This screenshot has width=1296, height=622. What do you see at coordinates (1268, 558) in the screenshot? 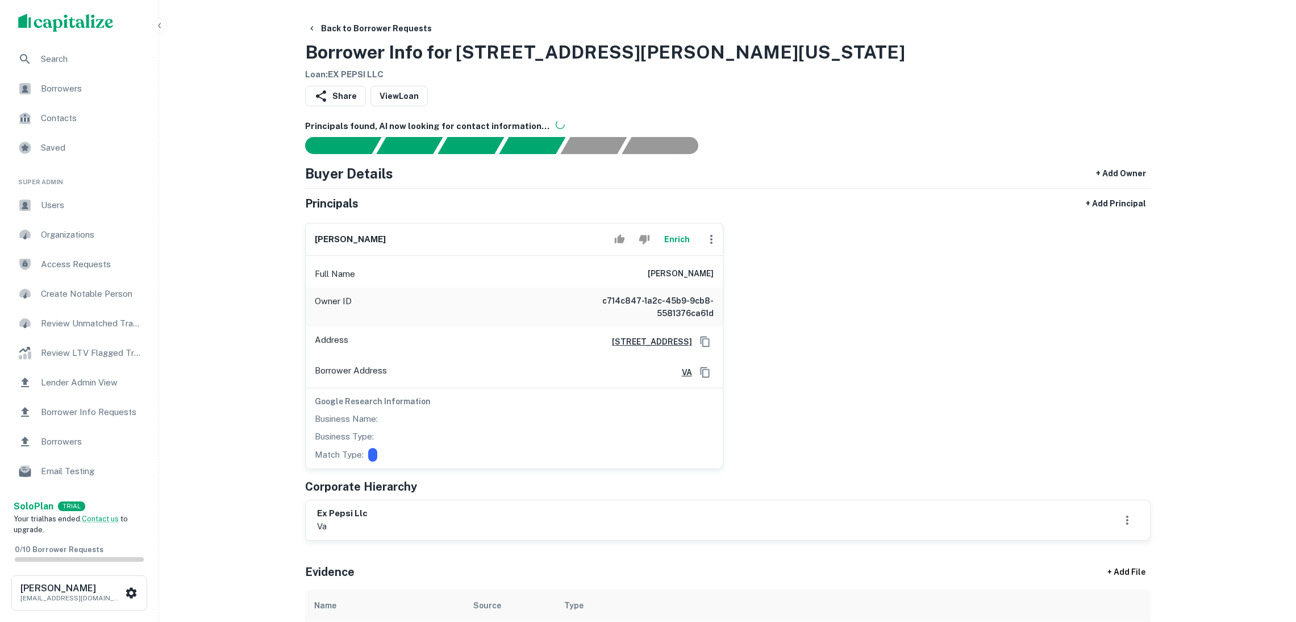
I see `div: Chat Widget` at bounding box center [1268, 558].